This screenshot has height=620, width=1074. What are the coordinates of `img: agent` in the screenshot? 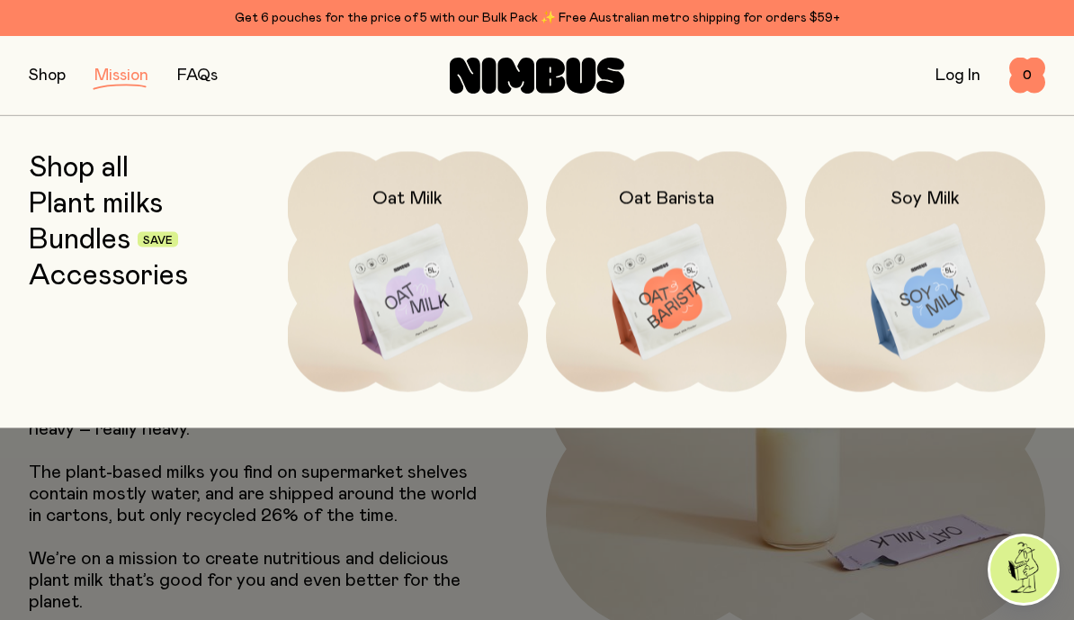 It's located at (1023, 569).